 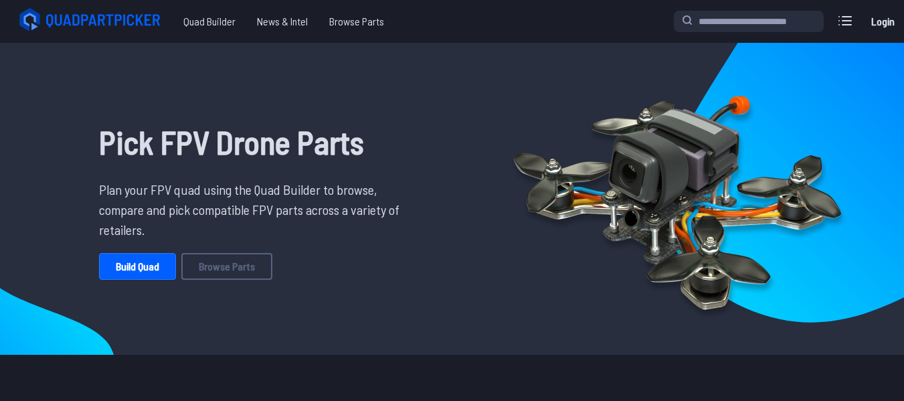 I want to click on a: Login, so click(x=883, y=21).